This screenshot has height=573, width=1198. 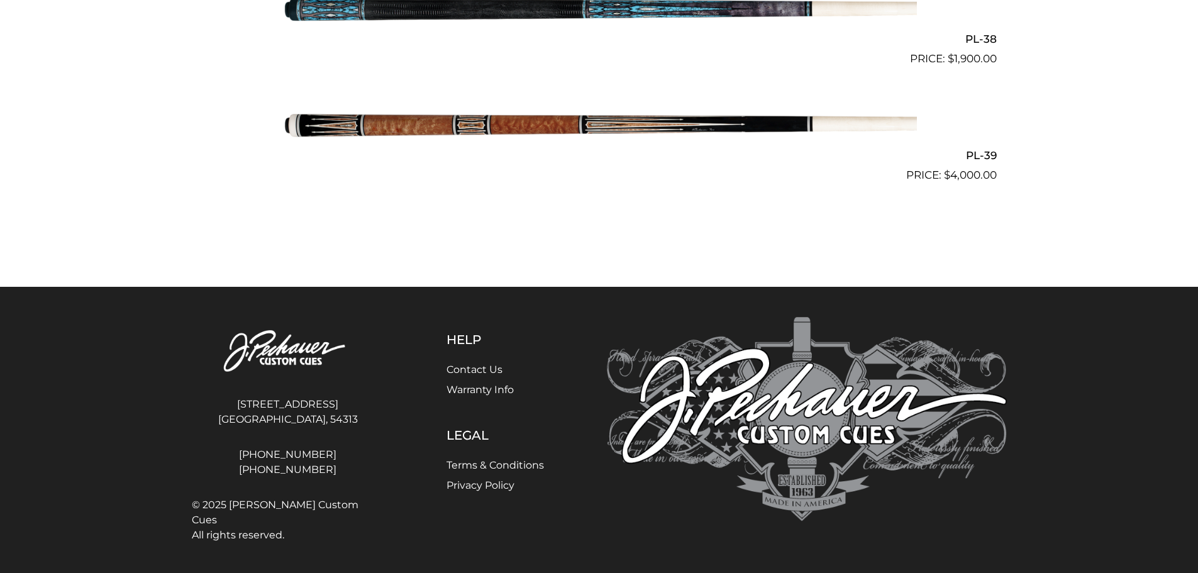 What do you see at coordinates (599, 155) in the screenshot?
I see `h2: PL-39` at bounding box center [599, 155].